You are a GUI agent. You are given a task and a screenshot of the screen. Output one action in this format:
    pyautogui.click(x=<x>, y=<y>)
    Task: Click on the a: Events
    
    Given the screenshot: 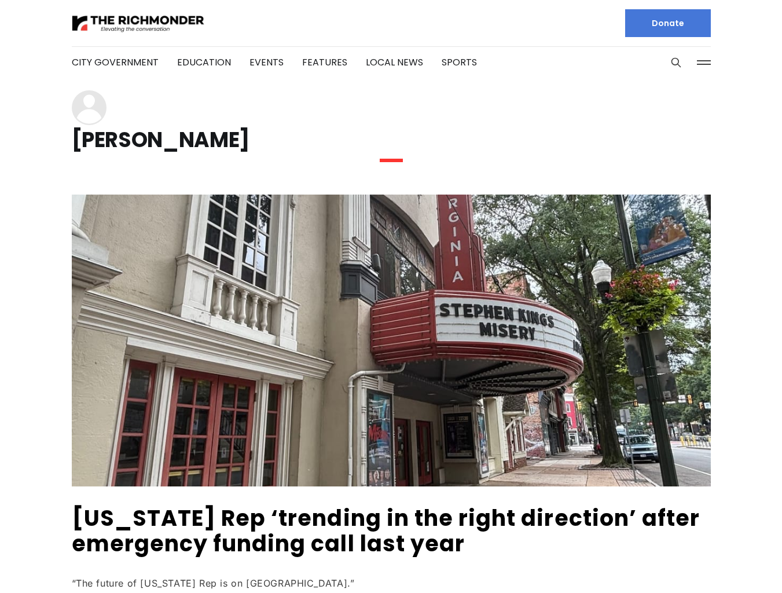 What is the action you would take?
    pyautogui.click(x=266, y=62)
    